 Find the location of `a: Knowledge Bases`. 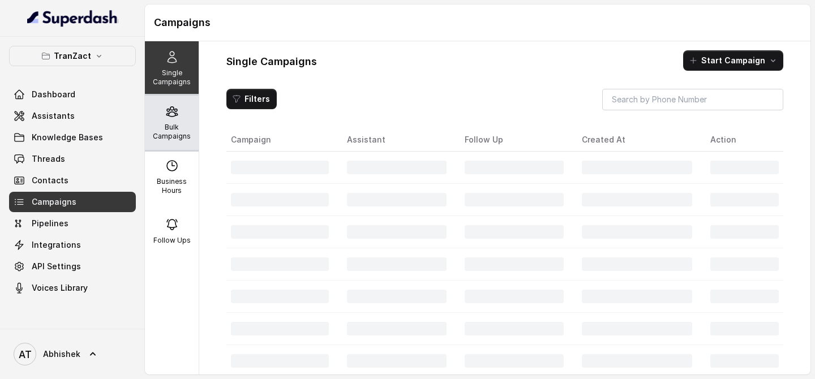

a: Knowledge Bases is located at coordinates (72, 137).